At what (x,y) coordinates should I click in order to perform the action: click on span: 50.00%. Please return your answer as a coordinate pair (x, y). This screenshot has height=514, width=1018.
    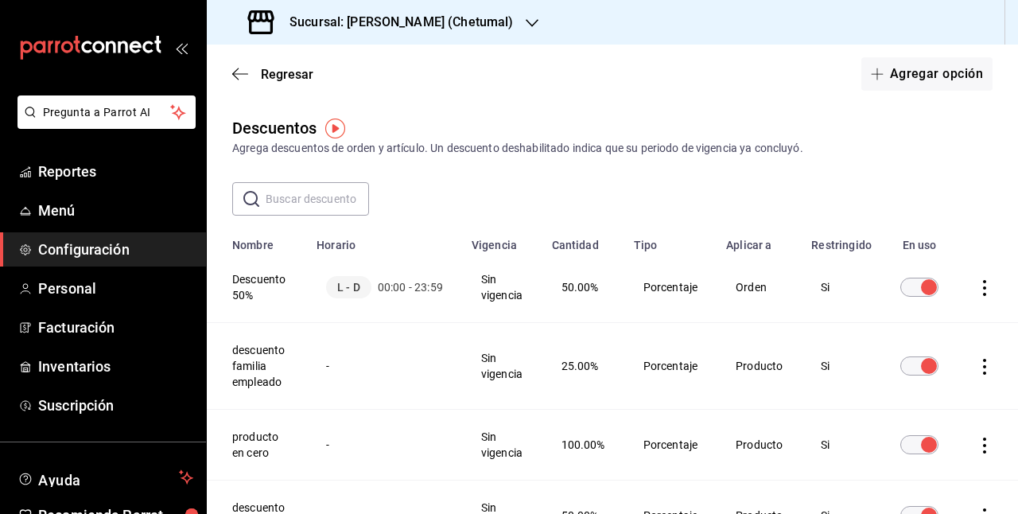
    Looking at the image, I should click on (580, 287).